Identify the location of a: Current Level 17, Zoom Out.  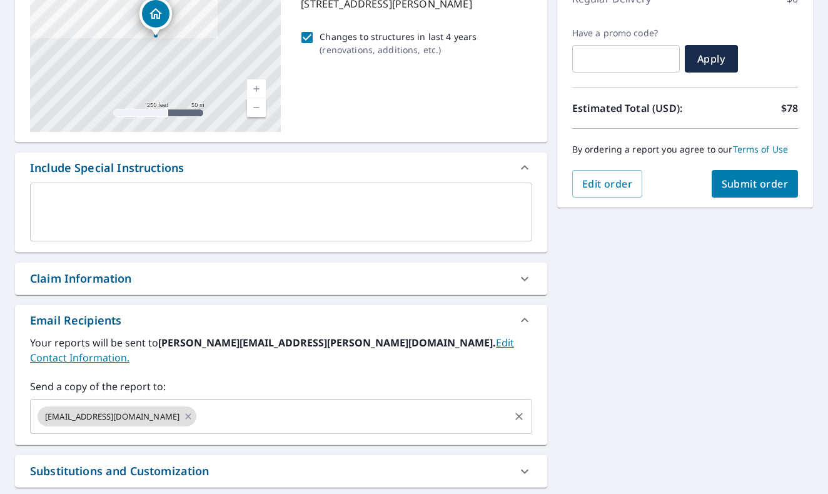
(256, 108).